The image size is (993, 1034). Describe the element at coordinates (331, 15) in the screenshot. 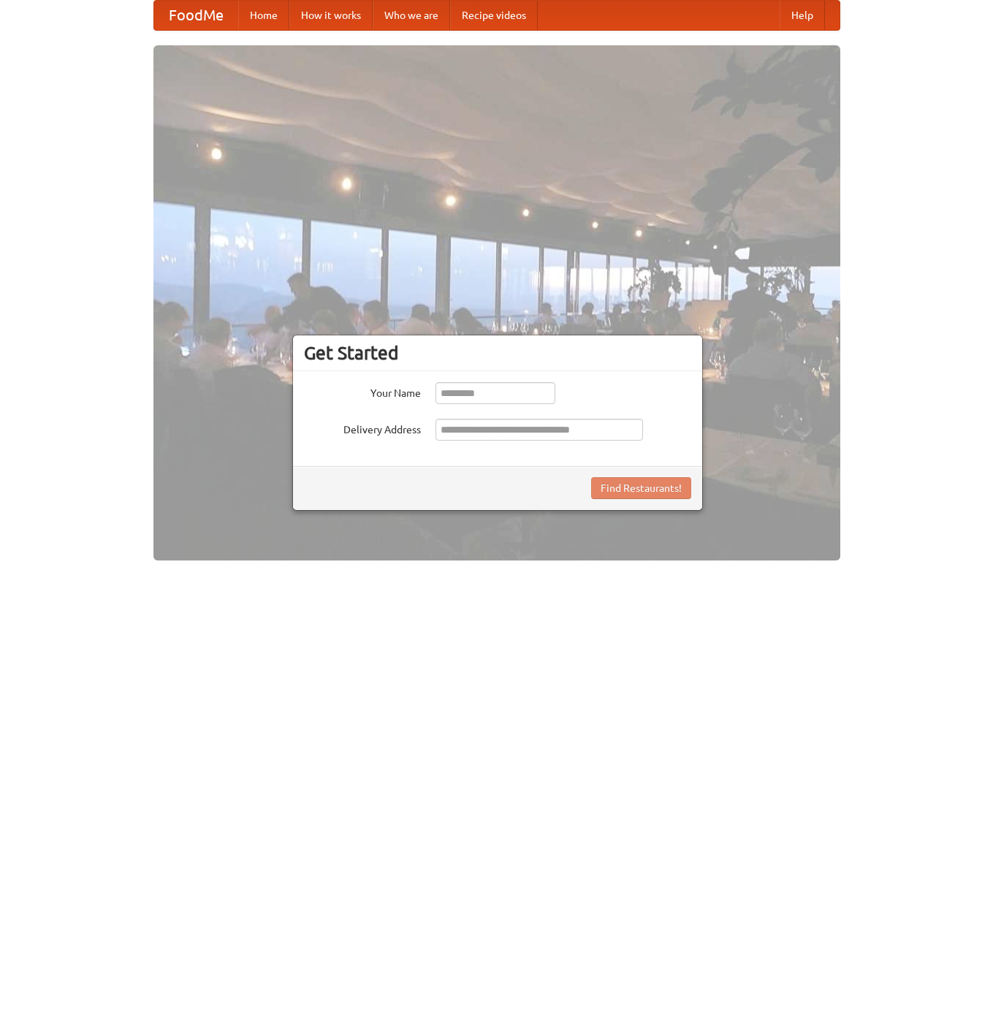

I see `a: How it works` at that location.